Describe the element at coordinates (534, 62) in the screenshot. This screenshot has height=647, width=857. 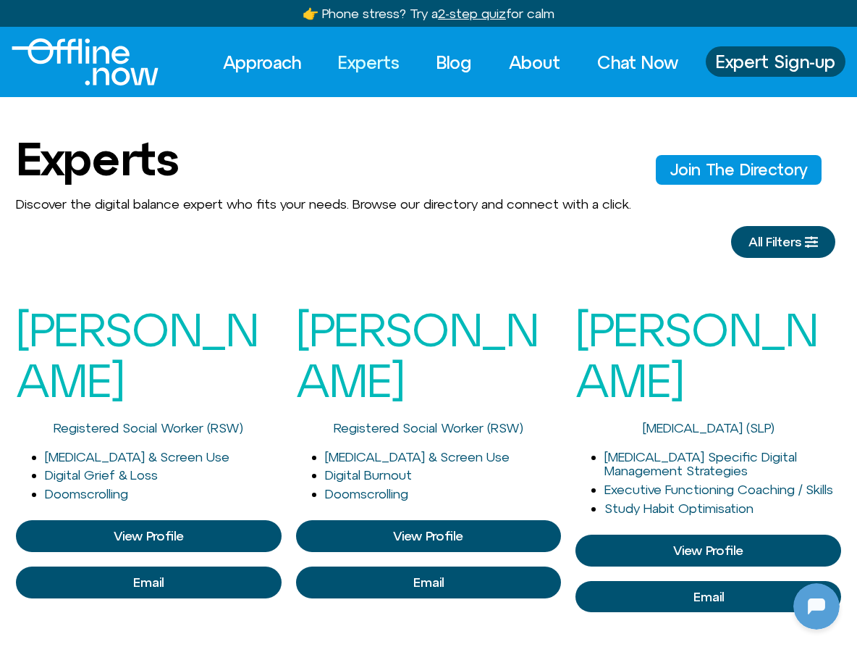
I see `a: About` at that location.